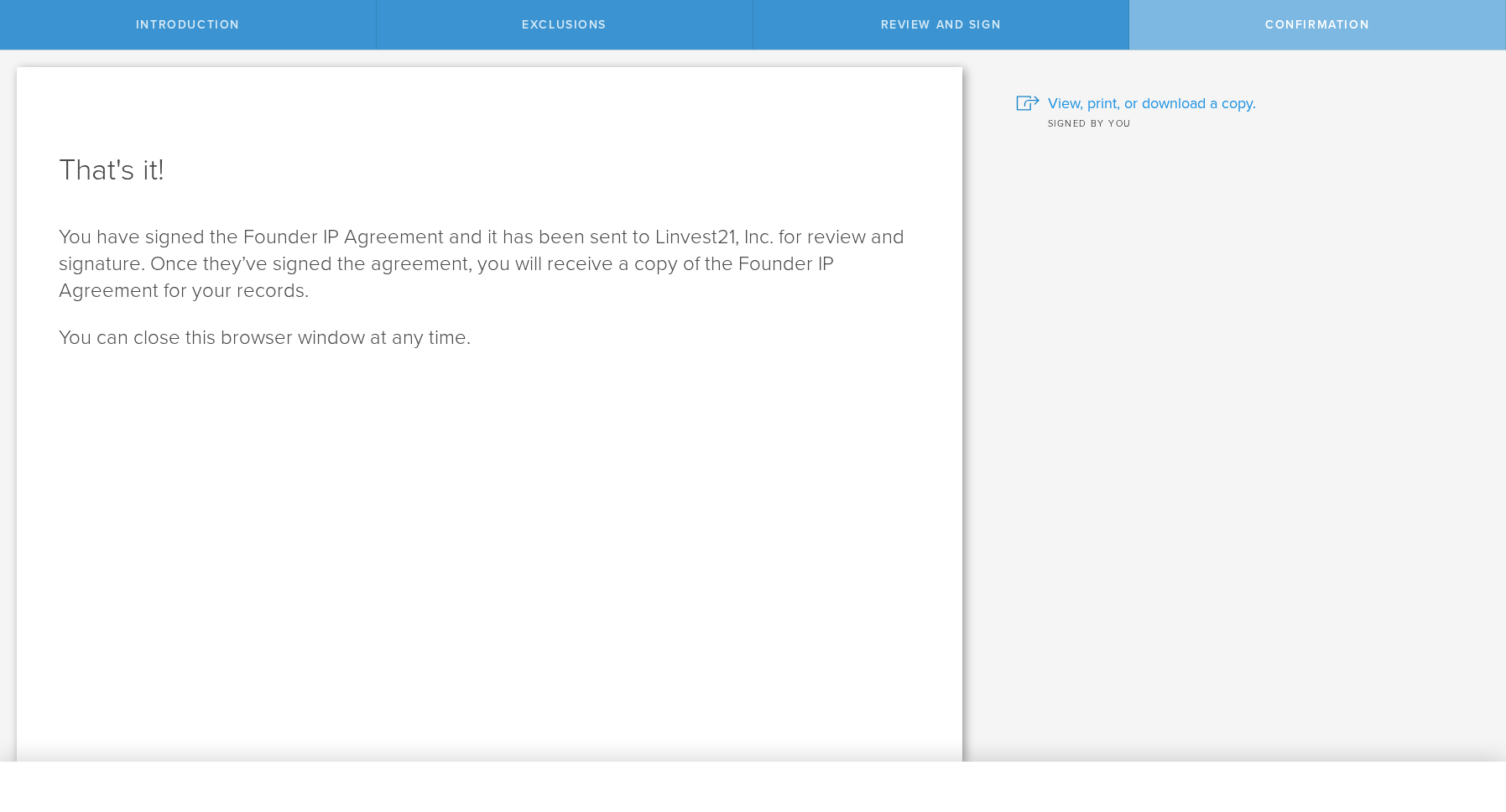 Image resolution: width=1506 pixels, height=812 pixels. I want to click on div: Signed by You, so click(1248, 123).